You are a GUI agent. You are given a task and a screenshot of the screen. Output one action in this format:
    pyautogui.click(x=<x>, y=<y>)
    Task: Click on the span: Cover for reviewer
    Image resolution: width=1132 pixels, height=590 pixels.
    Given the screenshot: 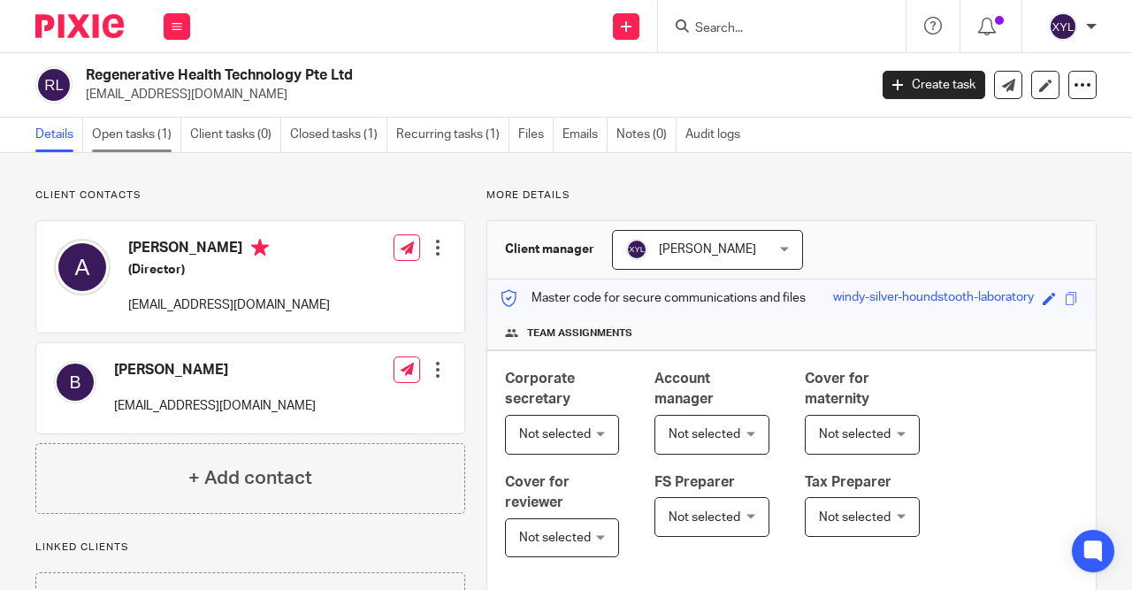 What is the action you would take?
    pyautogui.click(x=537, y=492)
    